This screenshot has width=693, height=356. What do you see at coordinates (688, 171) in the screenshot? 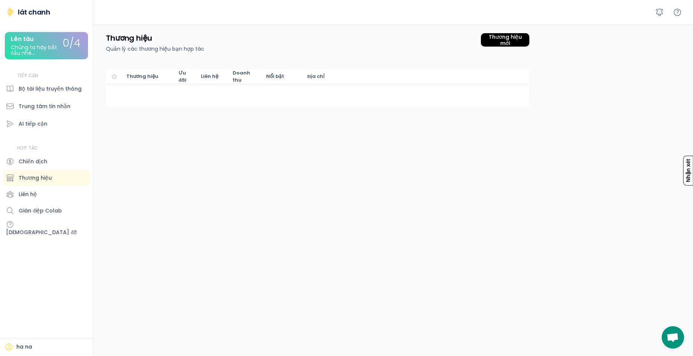
I see `font: Nhận xét` at bounding box center [688, 171].